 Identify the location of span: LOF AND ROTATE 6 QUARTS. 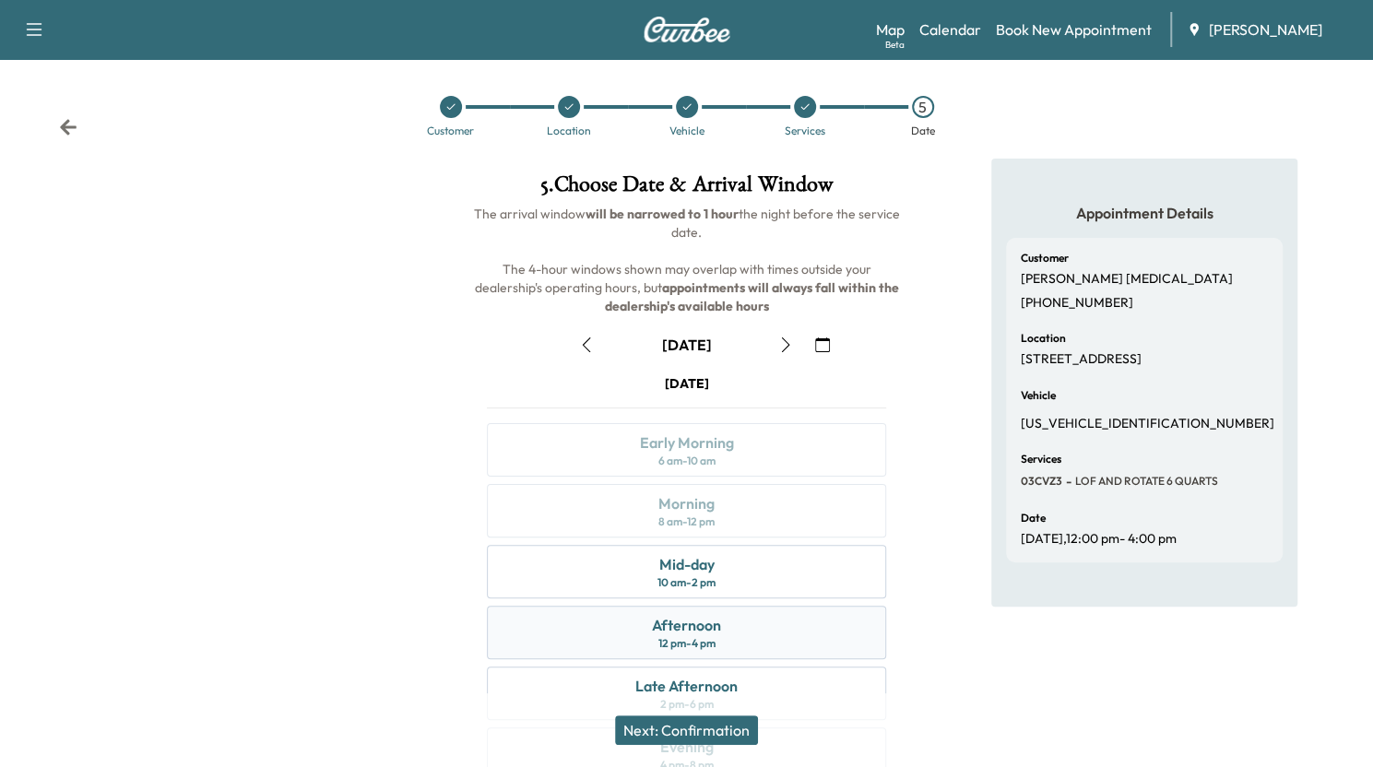
(1144, 481).